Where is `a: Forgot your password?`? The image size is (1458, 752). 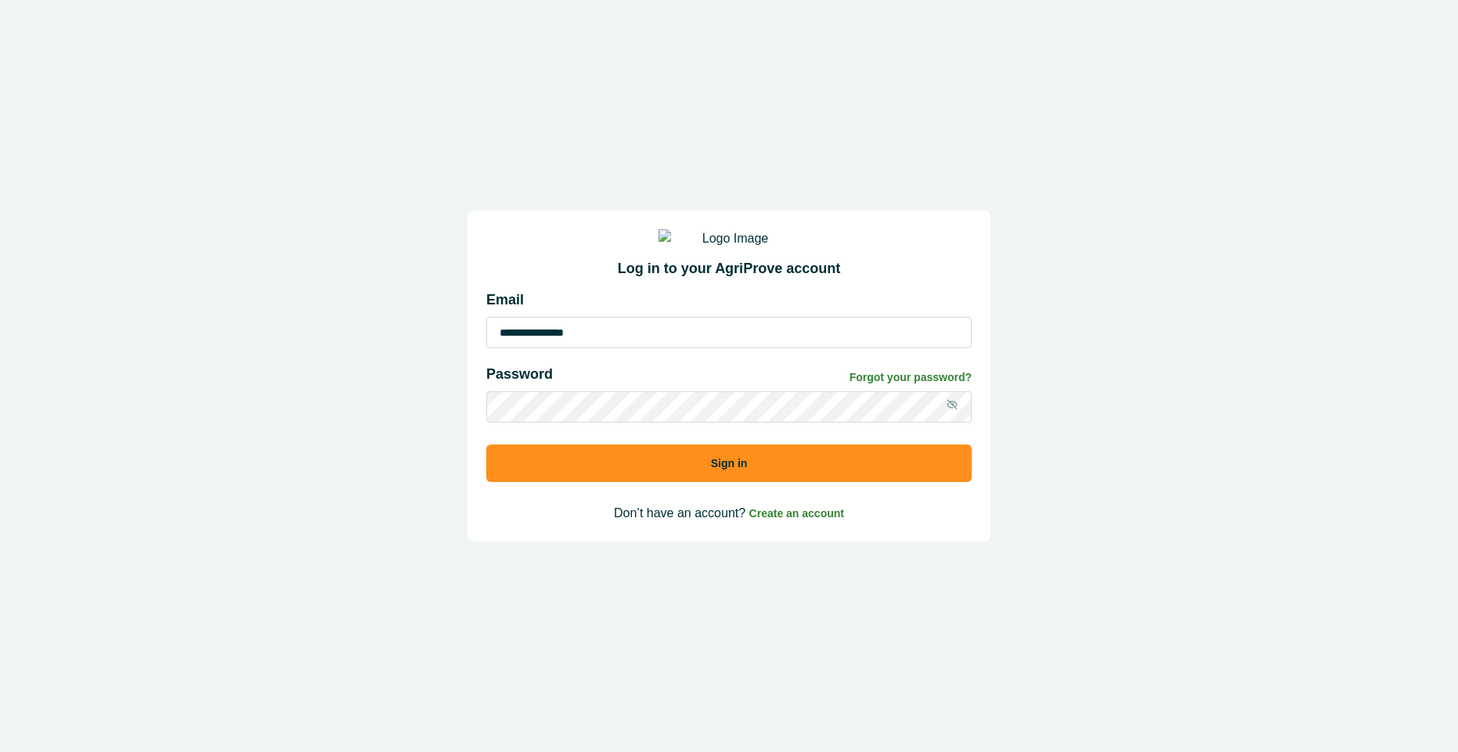 a: Forgot your password? is located at coordinates (910, 377).